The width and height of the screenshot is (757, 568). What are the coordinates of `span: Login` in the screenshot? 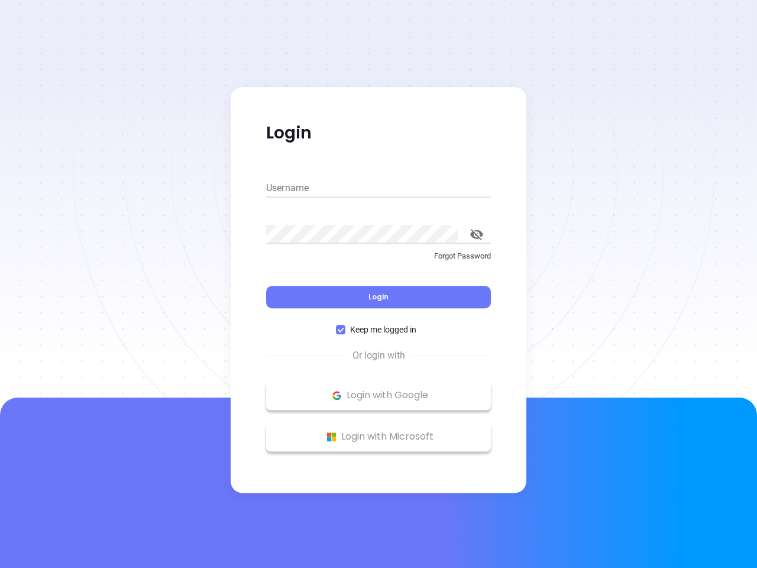 It's located at (379, 296).